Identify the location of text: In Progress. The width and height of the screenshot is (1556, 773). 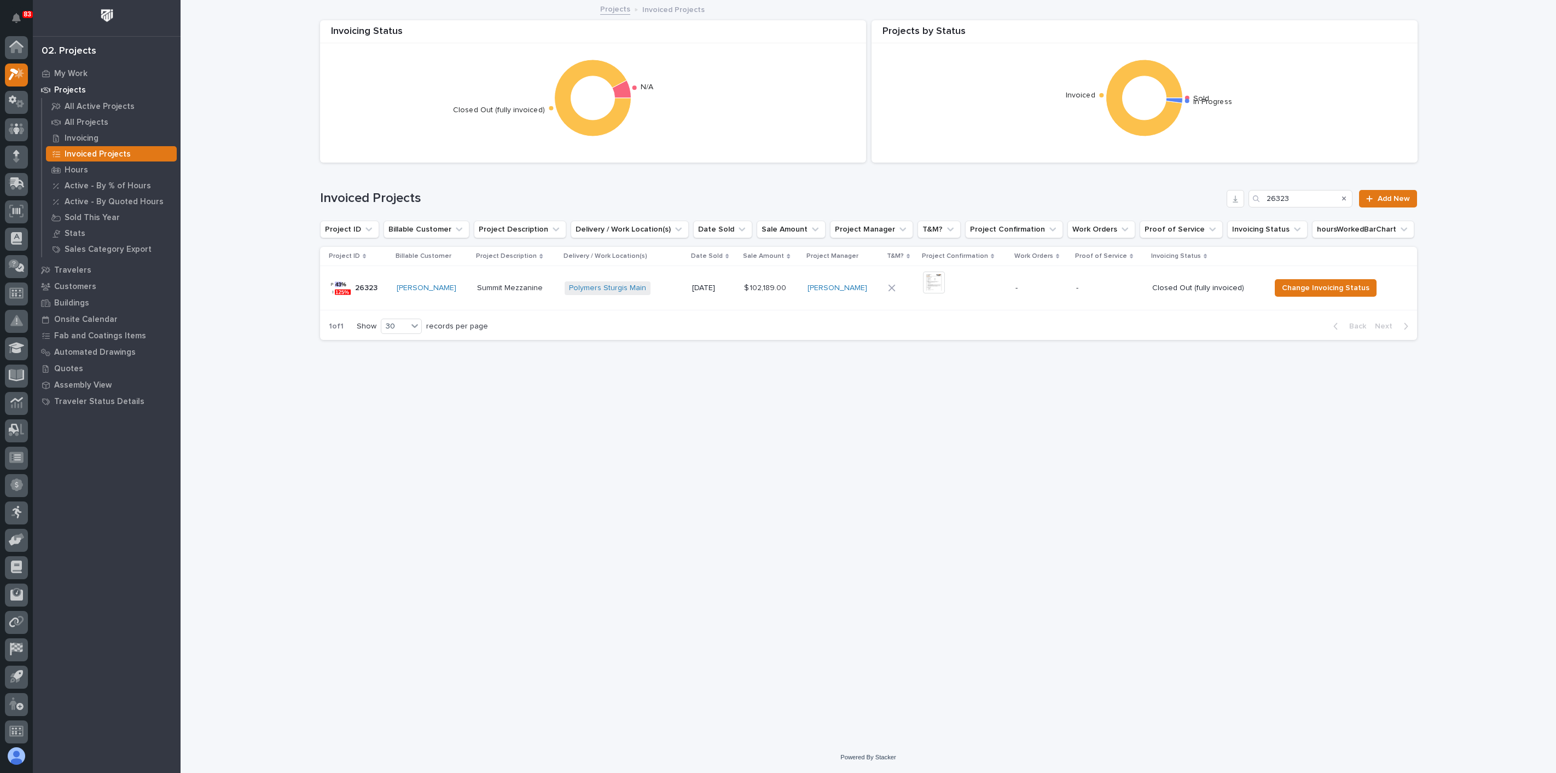
(1213, 102).